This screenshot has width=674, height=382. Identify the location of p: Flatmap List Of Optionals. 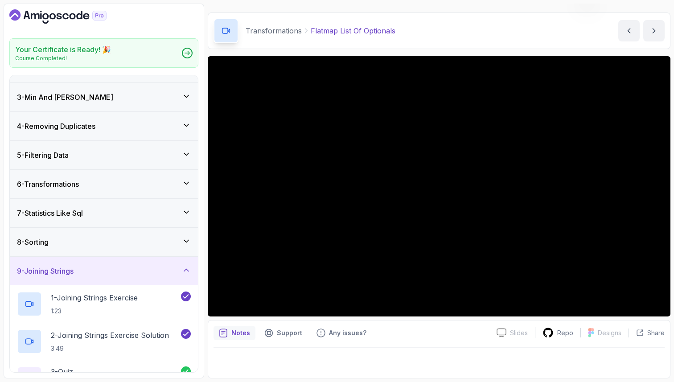
(353, 31).